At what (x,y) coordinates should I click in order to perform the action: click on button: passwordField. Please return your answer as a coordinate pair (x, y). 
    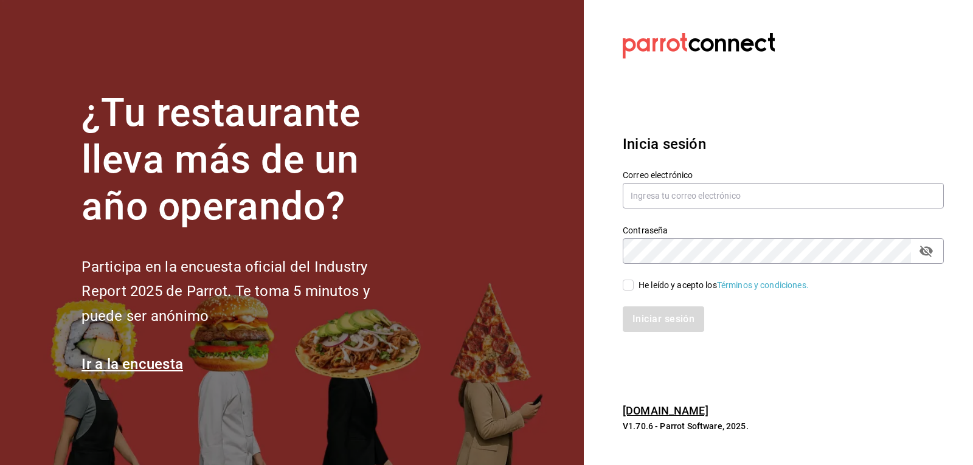
    Looking at the image, I should click on (926, 251).